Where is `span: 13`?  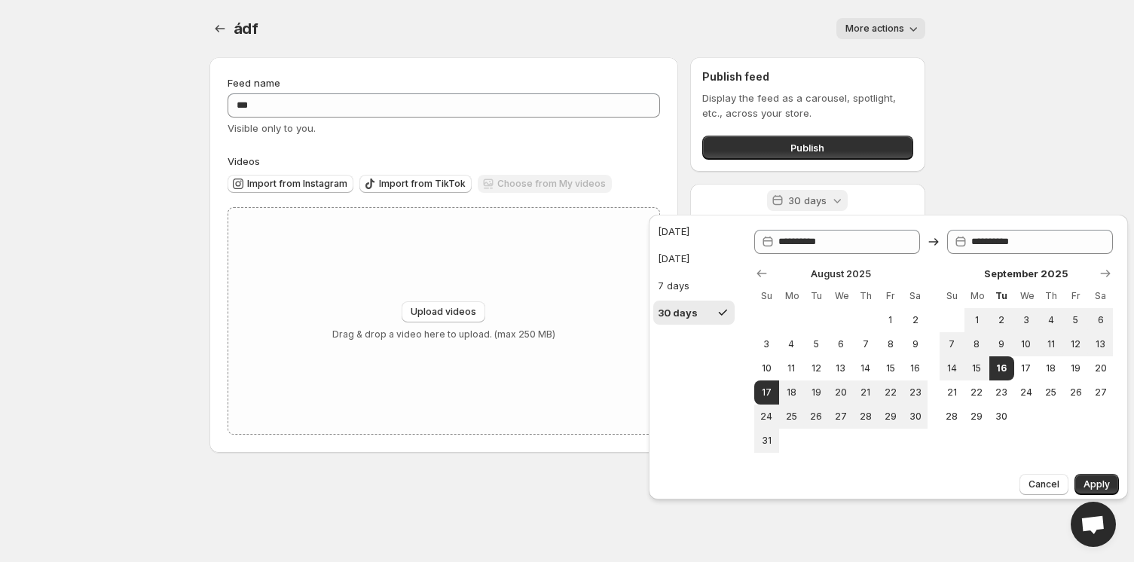 span: 13 is located at coordinates (841, 369).